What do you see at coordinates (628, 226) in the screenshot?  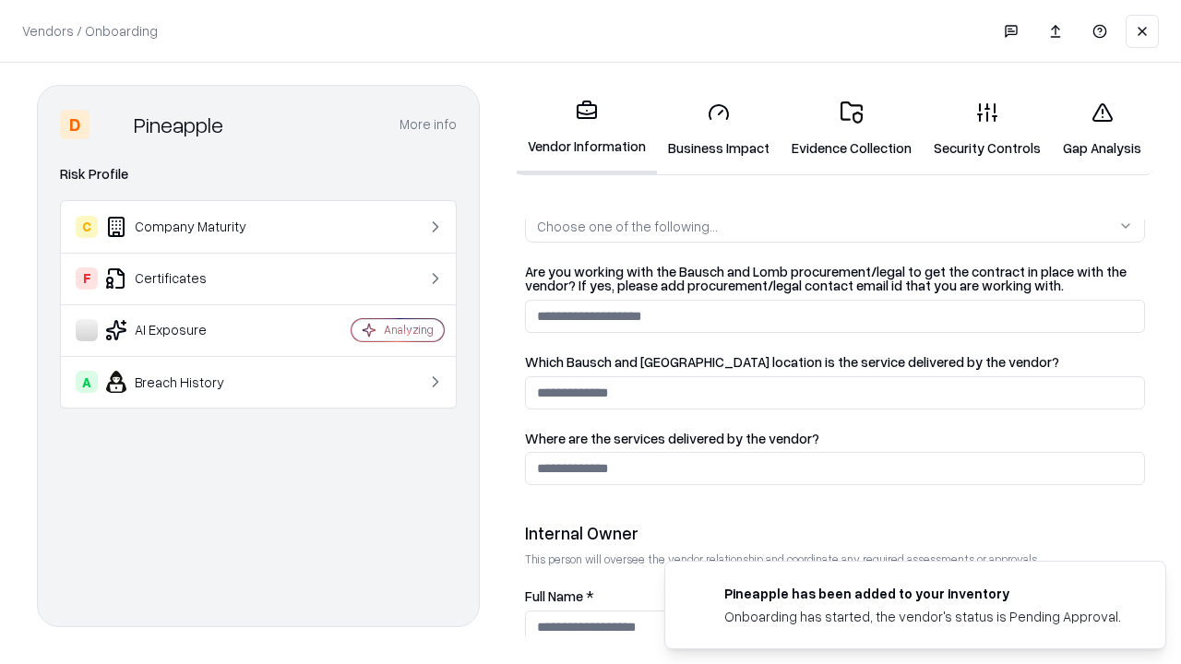 I see `div: Choose one of the following...` at bounding box center [628, 226].